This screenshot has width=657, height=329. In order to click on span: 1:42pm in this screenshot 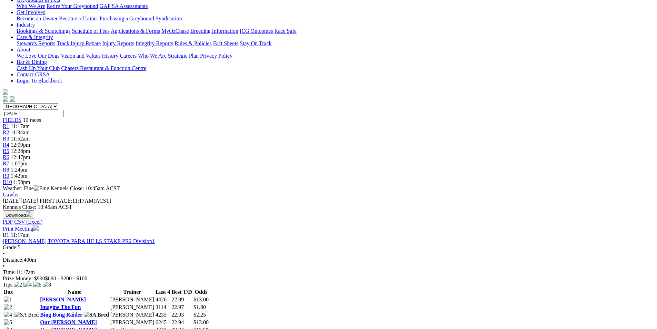, I will do `click(19, 175)`.